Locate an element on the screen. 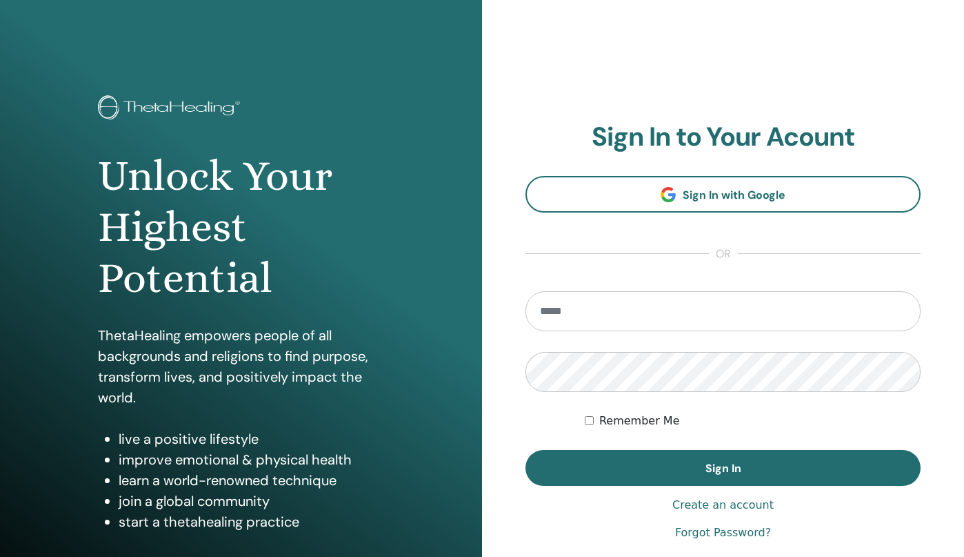 The height and width of the screenshot is (557, 964). span: Sign In with Google is located at coordinates (734, 195).